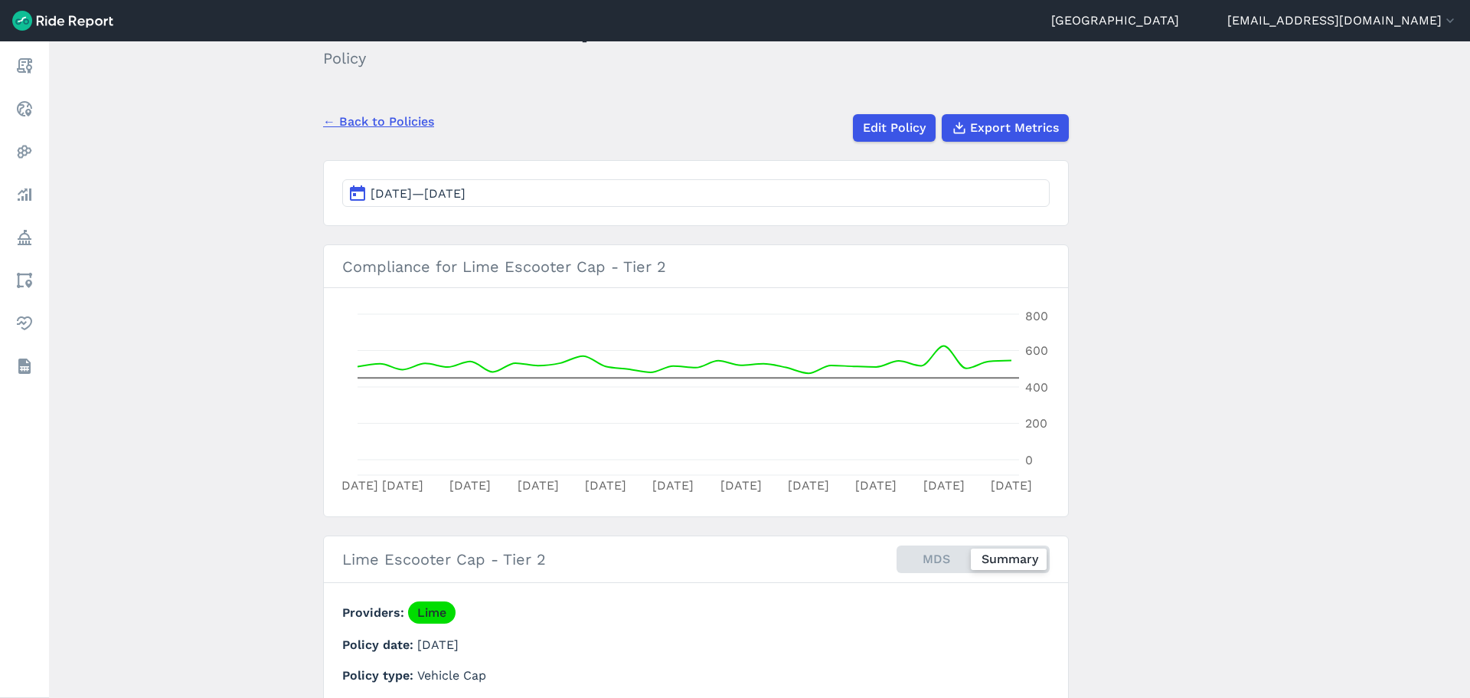  I want to click on tspan: 400, so click(1037, 387).